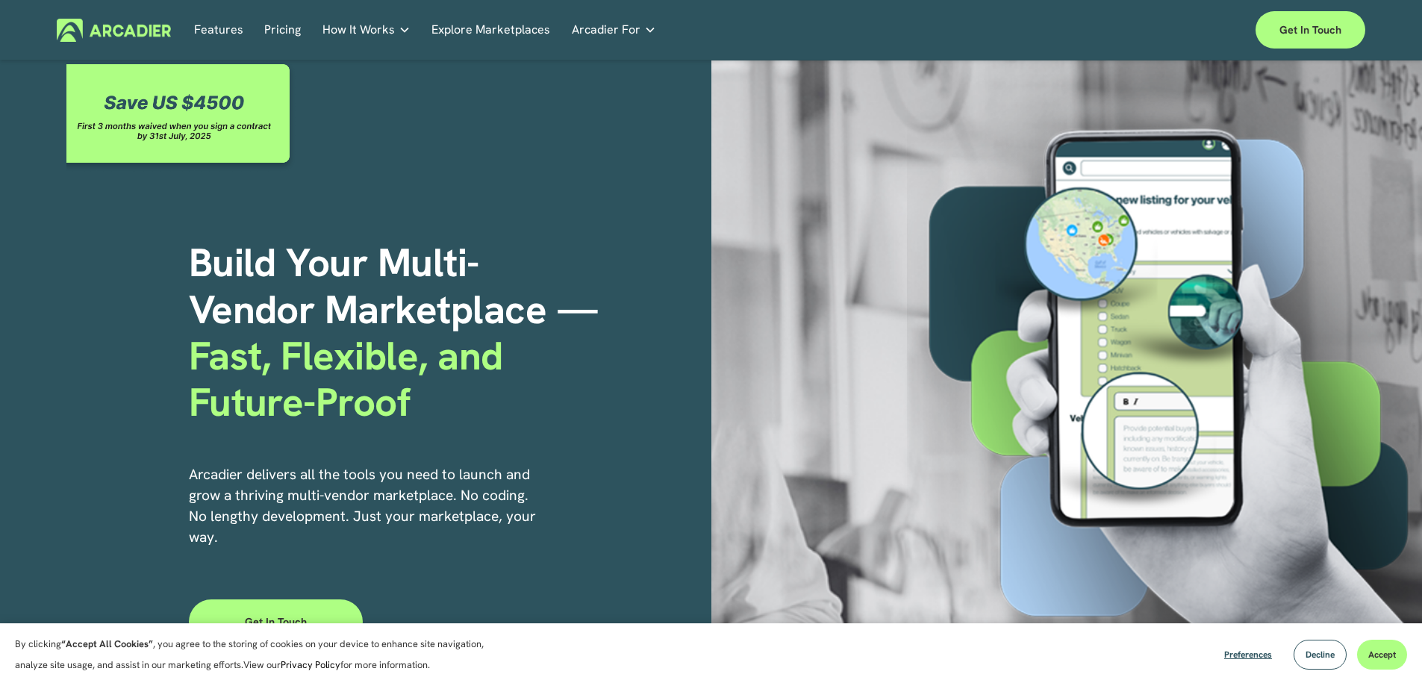  Describe the element at coordinates (363, 506) in the screenshot. I see `p: Arcadier delivers all the tools you need to launch and grow a thriving multi-vendor marketplace. ...` at that location.